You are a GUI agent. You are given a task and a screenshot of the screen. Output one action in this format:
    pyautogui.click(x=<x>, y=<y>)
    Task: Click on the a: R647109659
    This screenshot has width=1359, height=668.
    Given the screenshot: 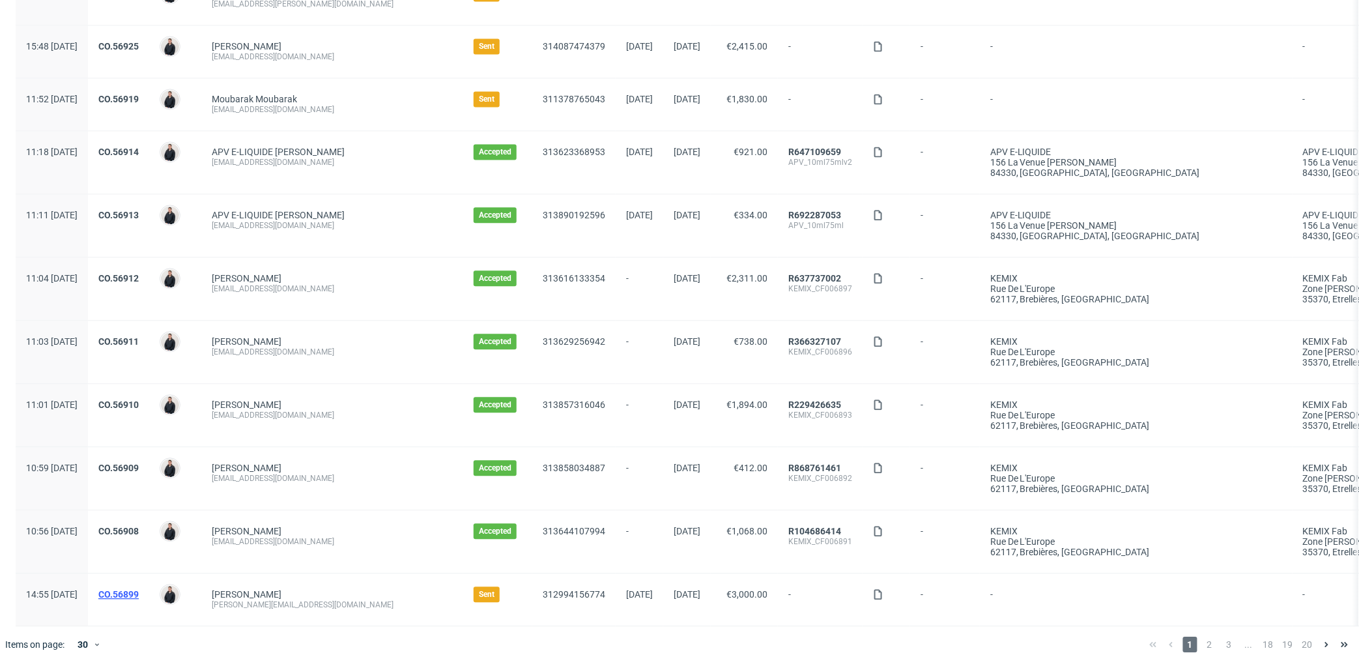 What is the action you would take?
    pyautogui.click(x=814, y=152)
    